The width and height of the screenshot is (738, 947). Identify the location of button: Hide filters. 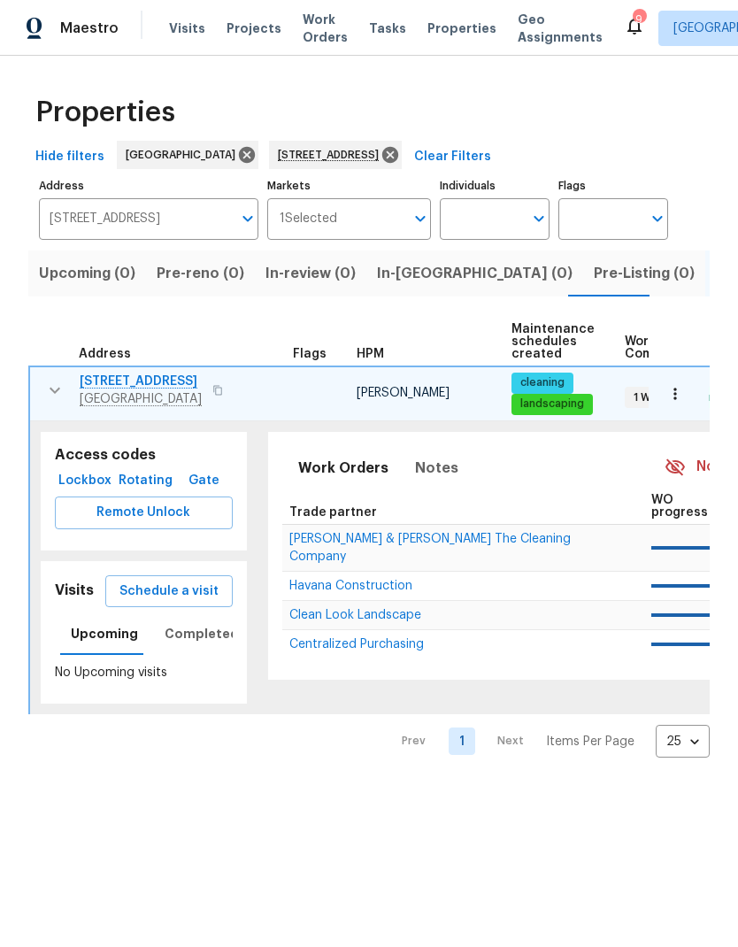
(70, 157).